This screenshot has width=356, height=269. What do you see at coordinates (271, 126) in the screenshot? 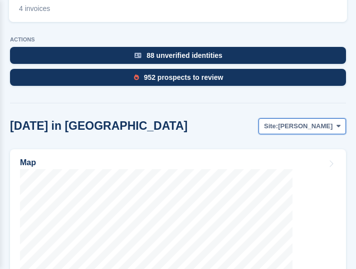
I see `span: Site:` at bounding box center [271, 126].